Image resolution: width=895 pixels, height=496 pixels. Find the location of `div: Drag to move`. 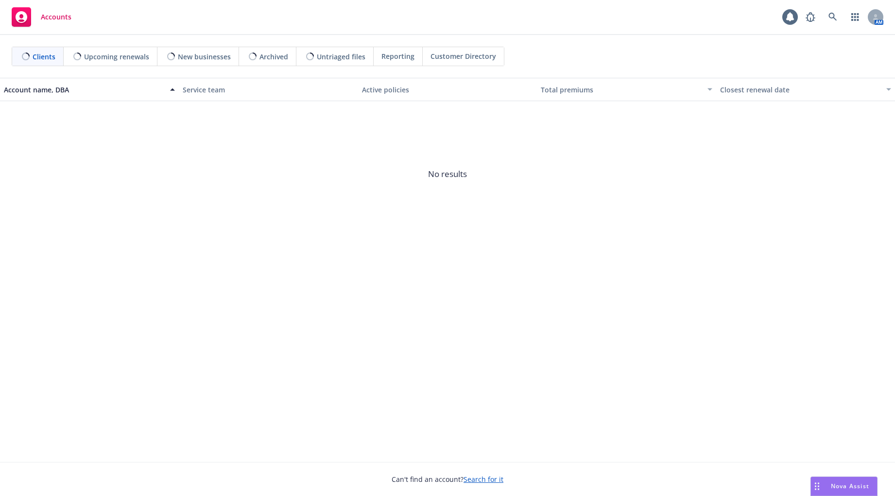

div: Drag to move is located at coordinates (817, 486).